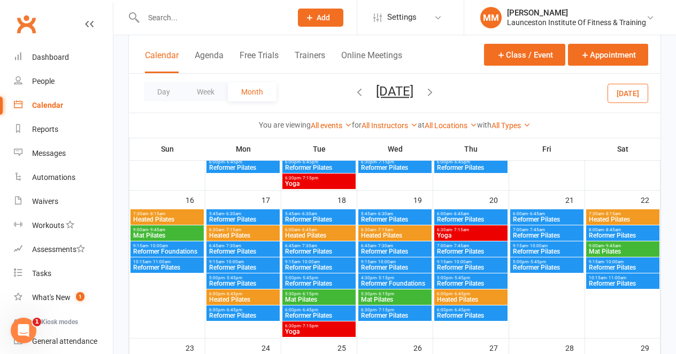 Image resolution: width=676 pixels, height=354 pixels. Describe the element at coordinates (524, 55) in the screenshot. I see `button: Class / Event` at that location.